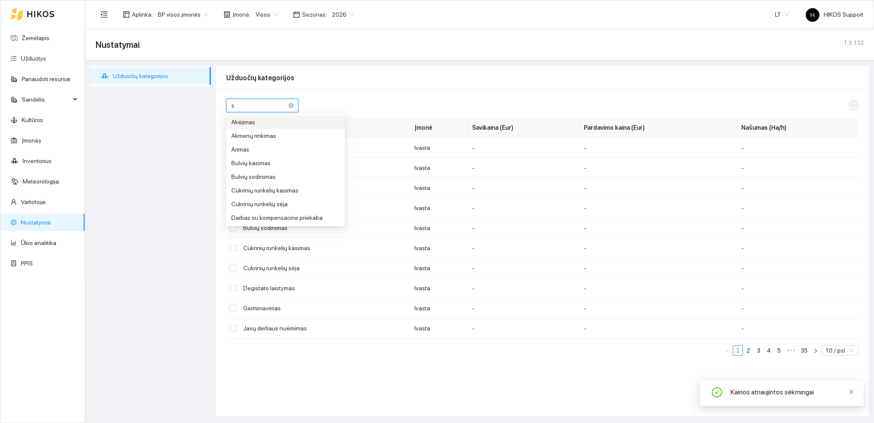 This screenshot has height=423, width=874. I want to click on a: 5, so click(779, 351).